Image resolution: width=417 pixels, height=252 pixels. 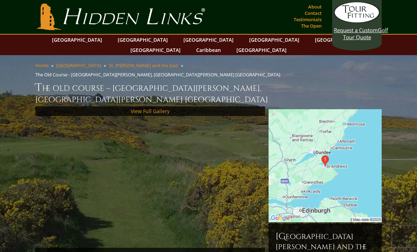 What do you see at coordinates (357, 21) in the screenshot?
I see `a: Request a CustomGolf Tour Quote` at bounding box center [357, 21].